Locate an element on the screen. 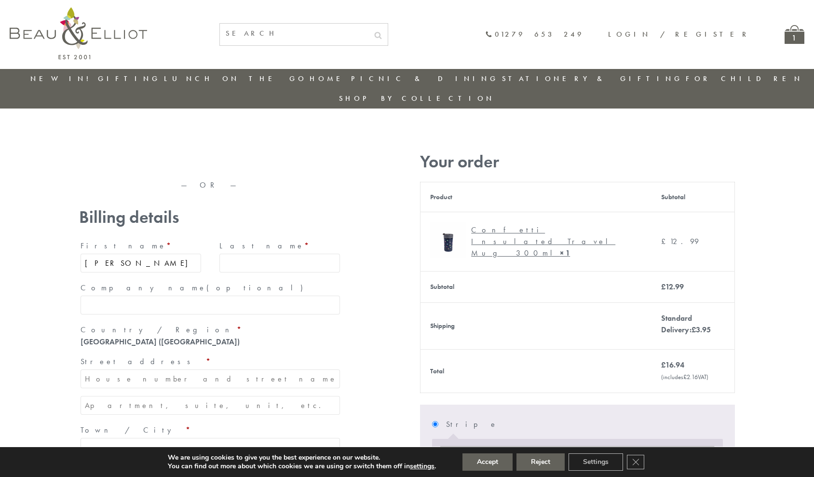  small: (includes VAT) is located at coordinates (685, 377).